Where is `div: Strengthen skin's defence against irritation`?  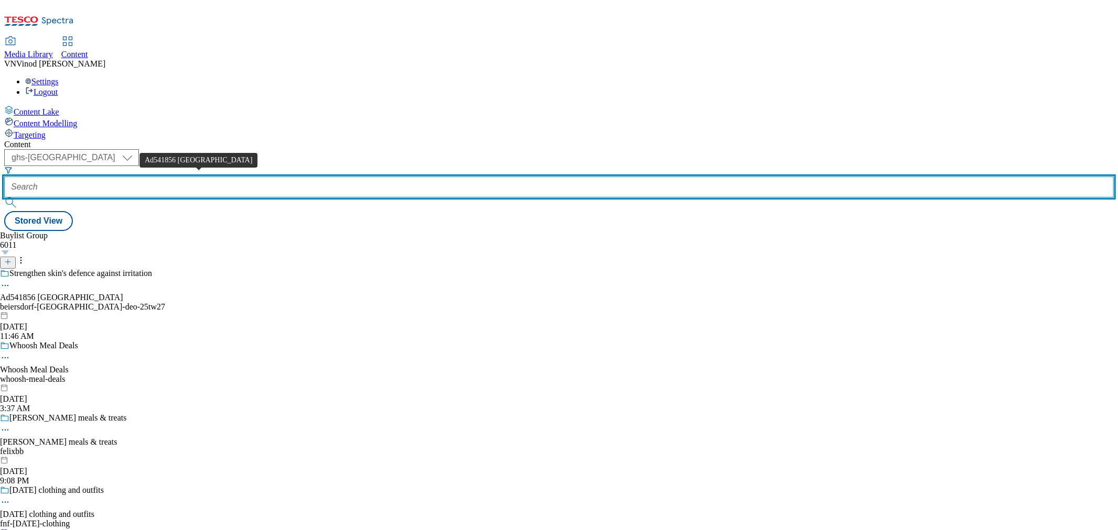
div: Strengthen skin's defence against irritation is located at coordinates (81, 274).